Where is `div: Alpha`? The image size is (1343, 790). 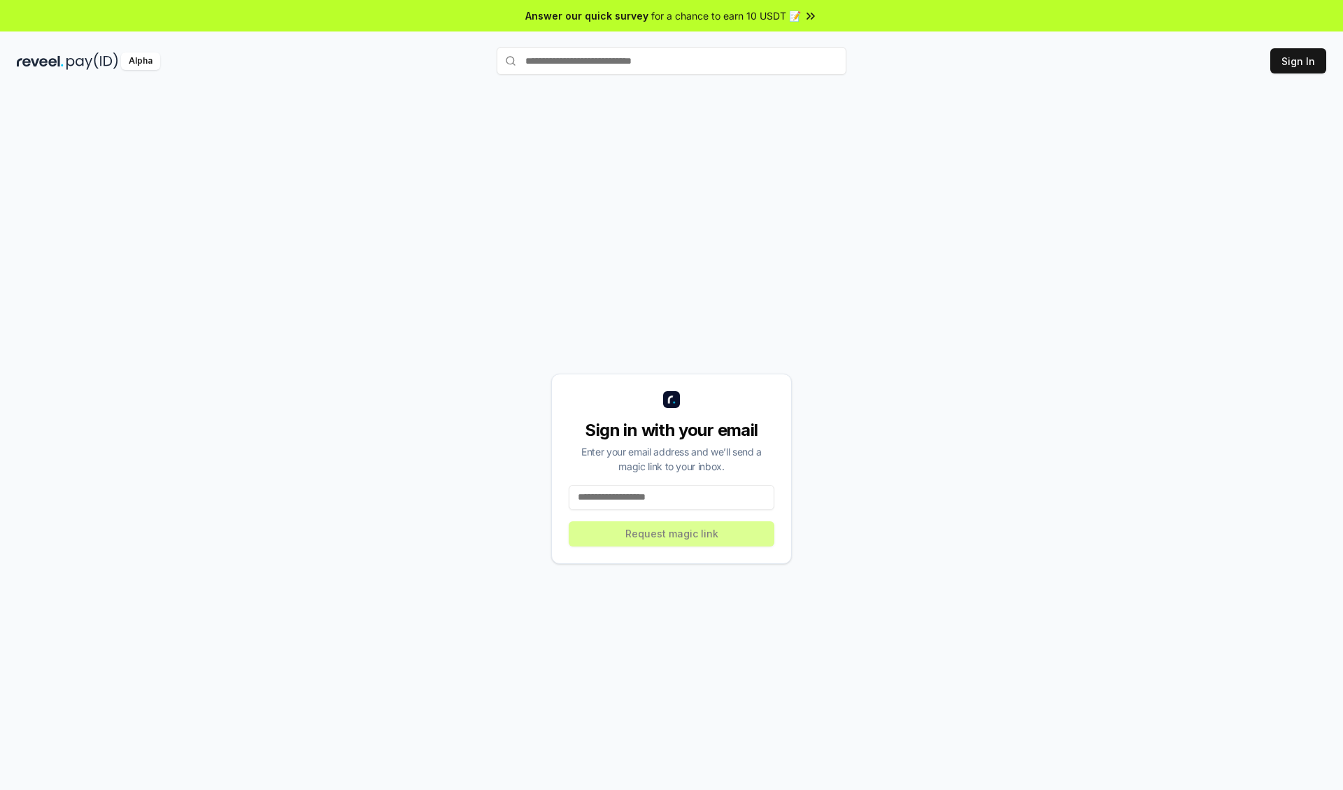 div: Alpha is located at coordinates (141, 61).